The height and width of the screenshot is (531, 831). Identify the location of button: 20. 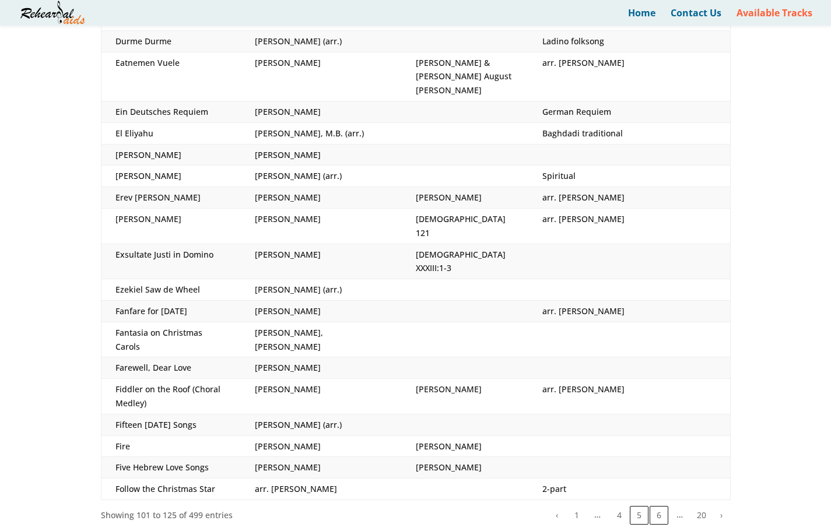
(702, 516).